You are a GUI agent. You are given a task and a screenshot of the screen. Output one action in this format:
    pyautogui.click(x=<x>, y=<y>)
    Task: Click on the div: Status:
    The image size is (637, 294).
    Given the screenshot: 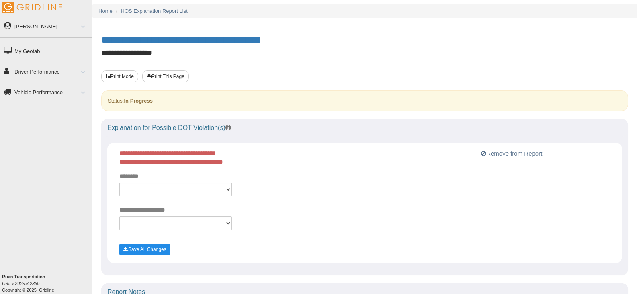 What is the action you would take?
    pyautogui.click(x=365, y=100)
    